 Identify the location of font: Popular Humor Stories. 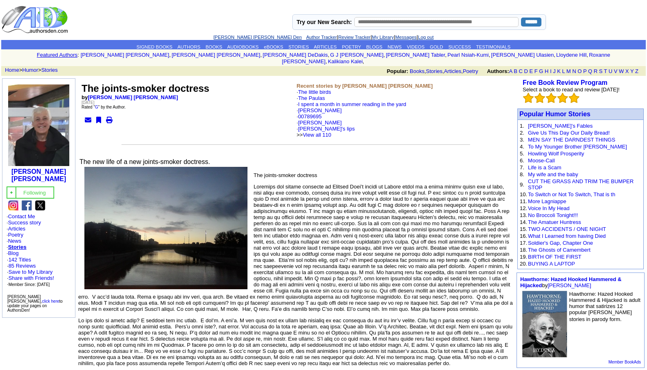
(555, 114).